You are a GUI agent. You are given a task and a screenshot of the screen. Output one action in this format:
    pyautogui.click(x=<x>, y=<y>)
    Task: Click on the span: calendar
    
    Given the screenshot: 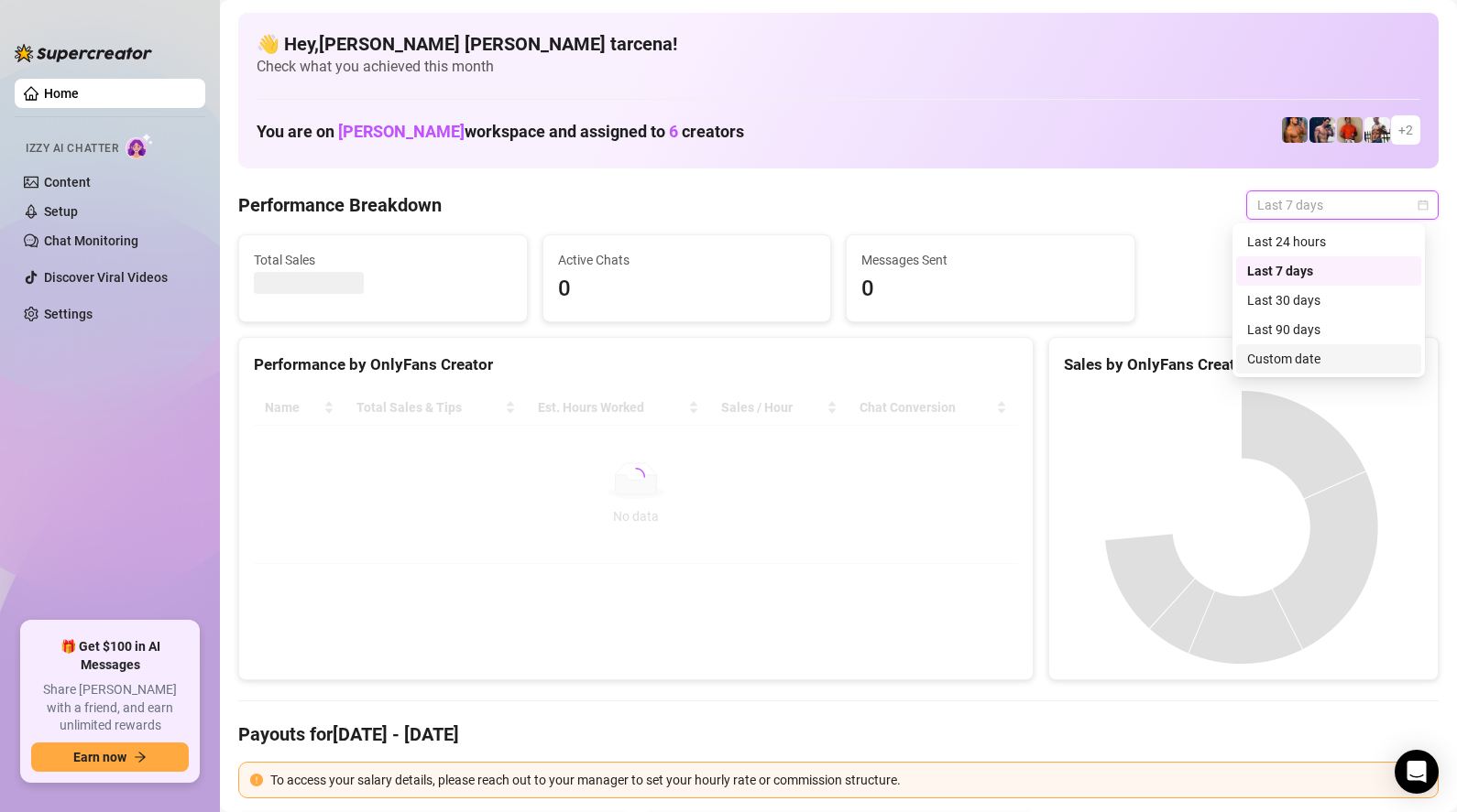 What is the action you would take?
    pyautogui.click(x=1422, y=205)
    